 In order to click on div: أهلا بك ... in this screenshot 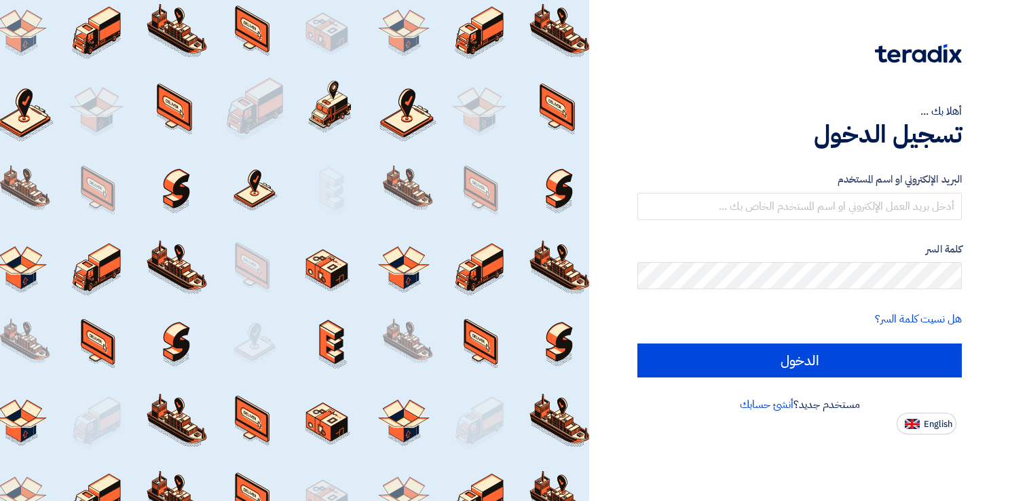, I will do `click(800, 111)`.